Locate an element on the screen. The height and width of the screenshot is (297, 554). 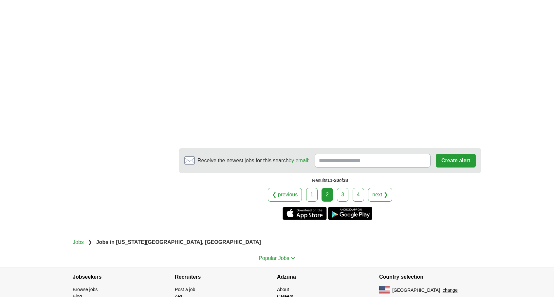
a: by email is located at coordinates (298, 160).